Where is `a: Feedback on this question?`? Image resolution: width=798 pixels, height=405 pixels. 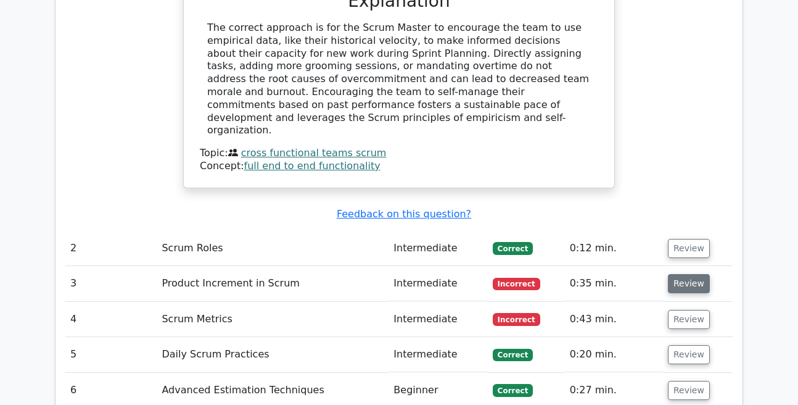 a: Feedback on this question? is located at coordinates (404, 213).